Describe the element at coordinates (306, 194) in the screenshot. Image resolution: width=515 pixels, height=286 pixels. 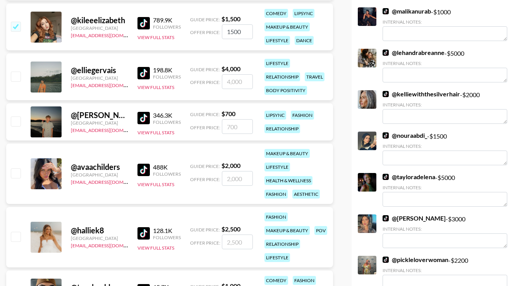
I see `div: aesthetic` at that location.